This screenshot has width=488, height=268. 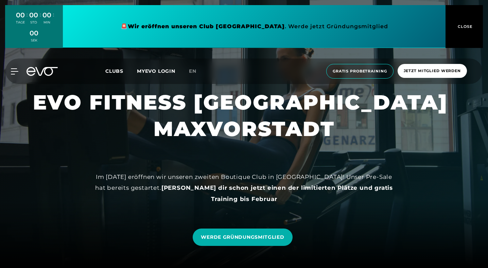 I want to click on div: STD, so click(x=34, y=22).